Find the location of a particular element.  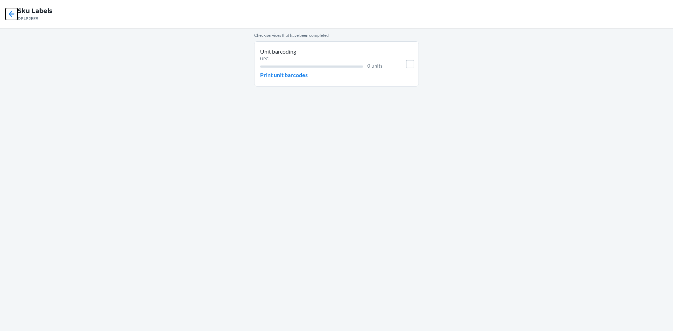

div: DPLP2EE9 is located at coordinates (35, 19).